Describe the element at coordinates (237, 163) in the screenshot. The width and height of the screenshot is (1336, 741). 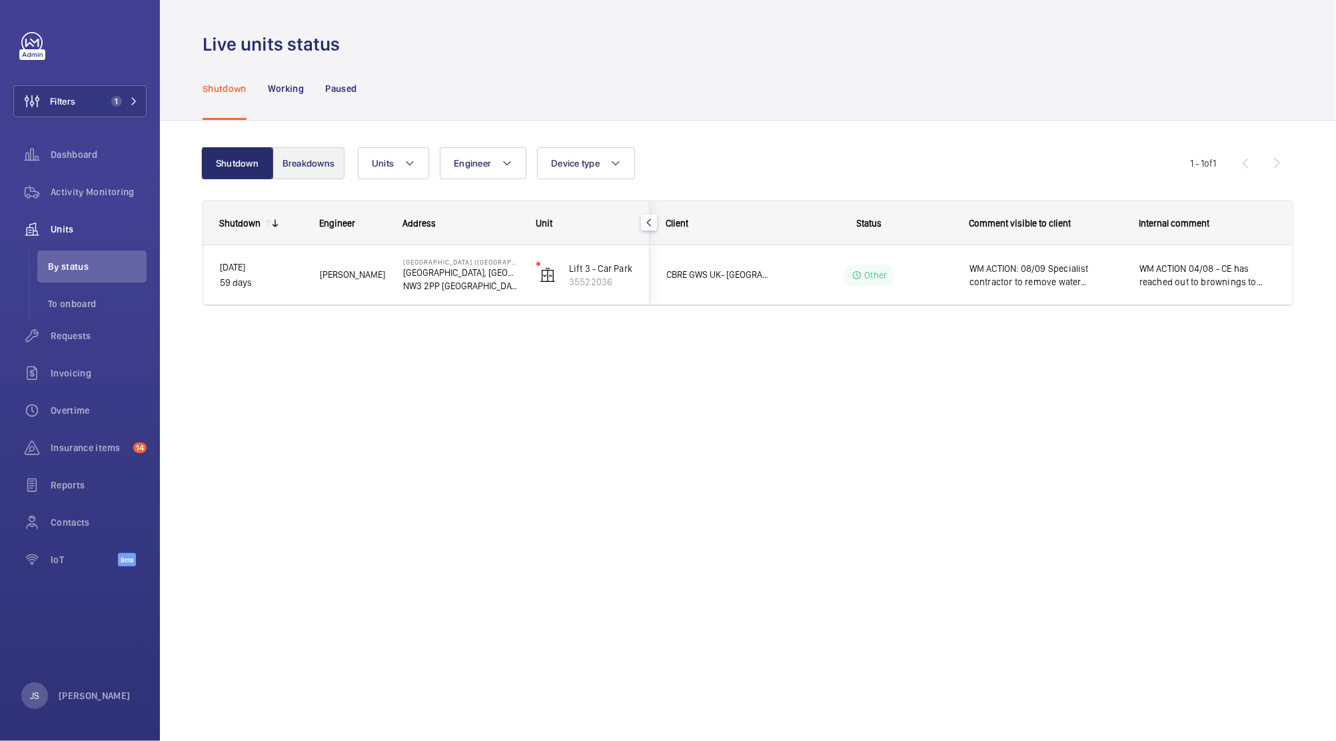
I see `button: Shutdown` at that location.